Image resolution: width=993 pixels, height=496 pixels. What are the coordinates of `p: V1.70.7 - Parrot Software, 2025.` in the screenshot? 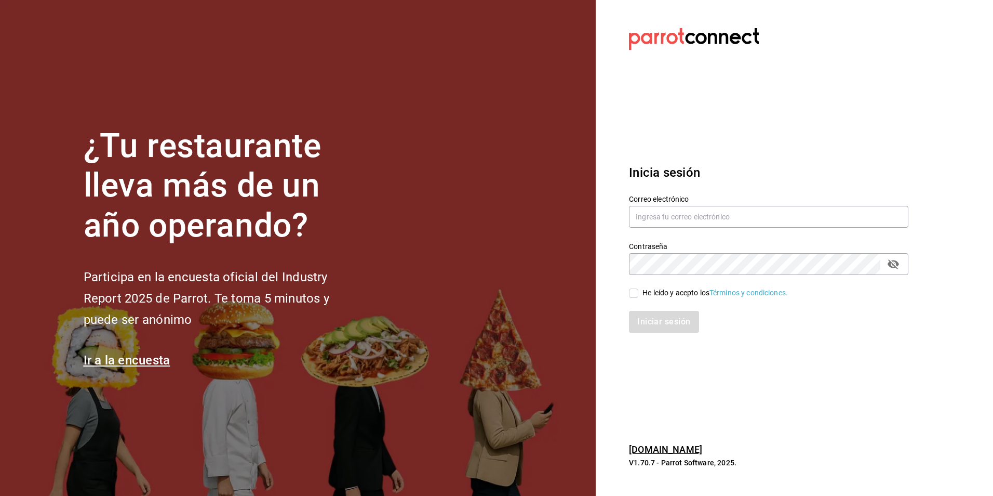 It's located at (769, 462).